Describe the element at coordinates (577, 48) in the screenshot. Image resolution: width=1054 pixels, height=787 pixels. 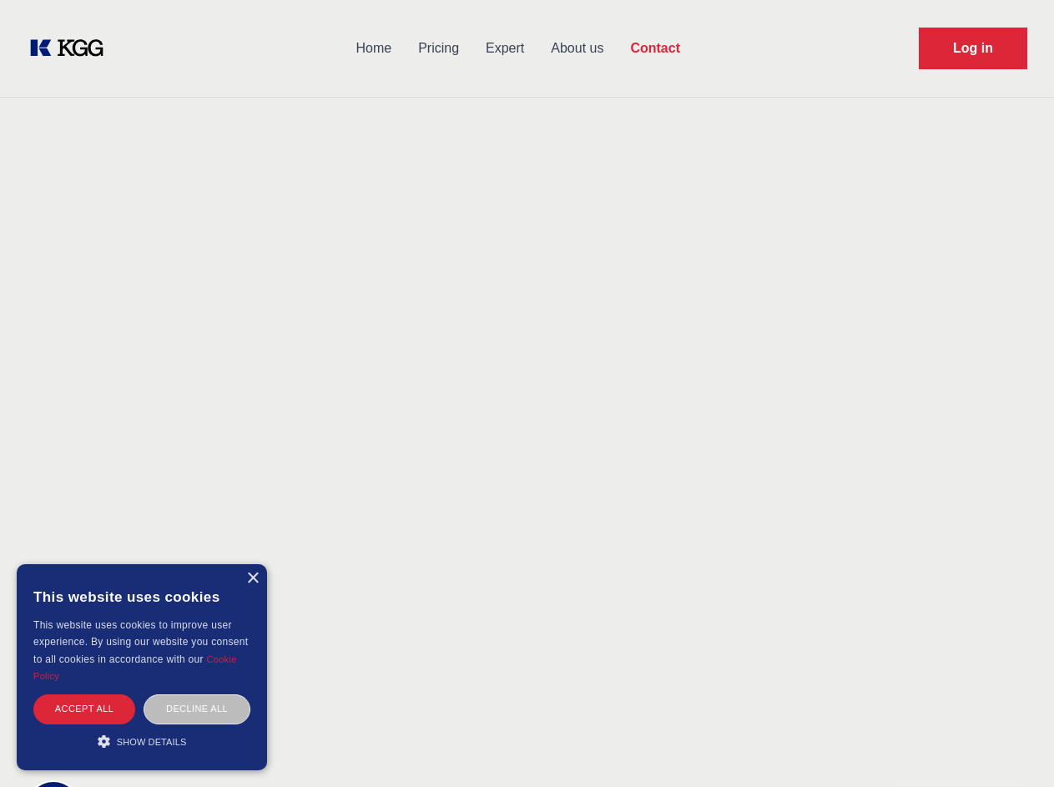
I see `a: About us` at that location.